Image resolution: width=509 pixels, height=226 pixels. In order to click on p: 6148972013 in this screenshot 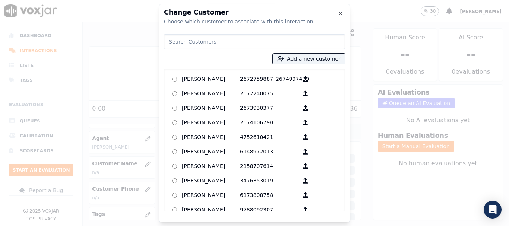, I will do `click(269, 152)`.